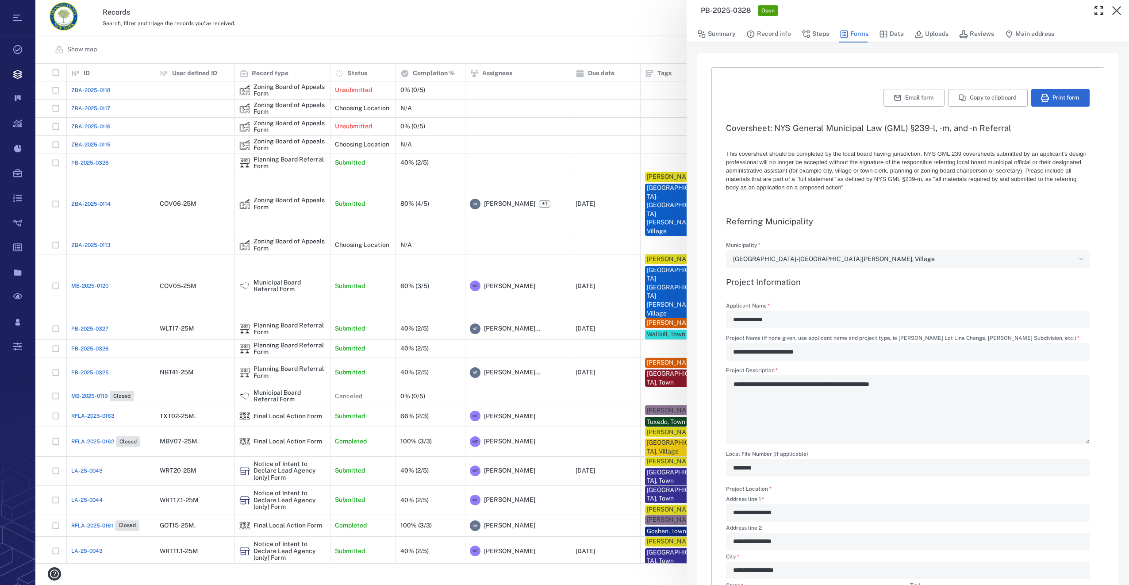  Describe the element at coordinates (854, 34) in the screenshot. I see `button: Forms` at that location.